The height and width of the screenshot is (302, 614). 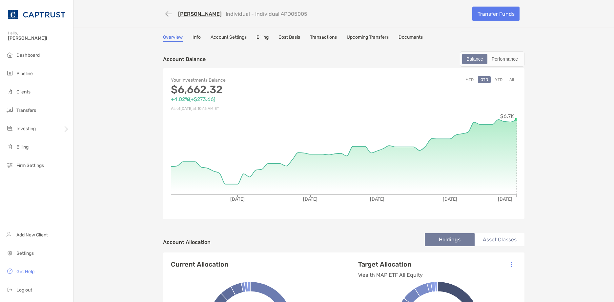 I want to click on button: QTD, so click(x=484, y=80).